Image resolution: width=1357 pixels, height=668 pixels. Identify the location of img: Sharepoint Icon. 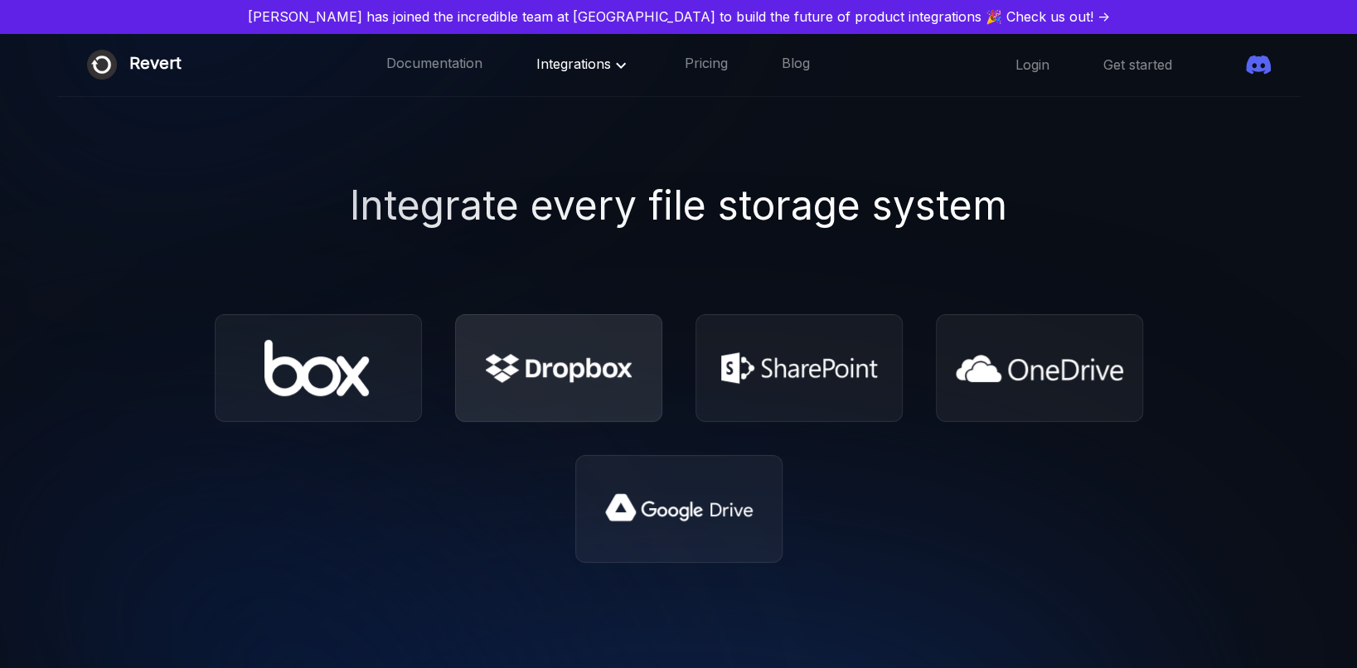
(799, 368).